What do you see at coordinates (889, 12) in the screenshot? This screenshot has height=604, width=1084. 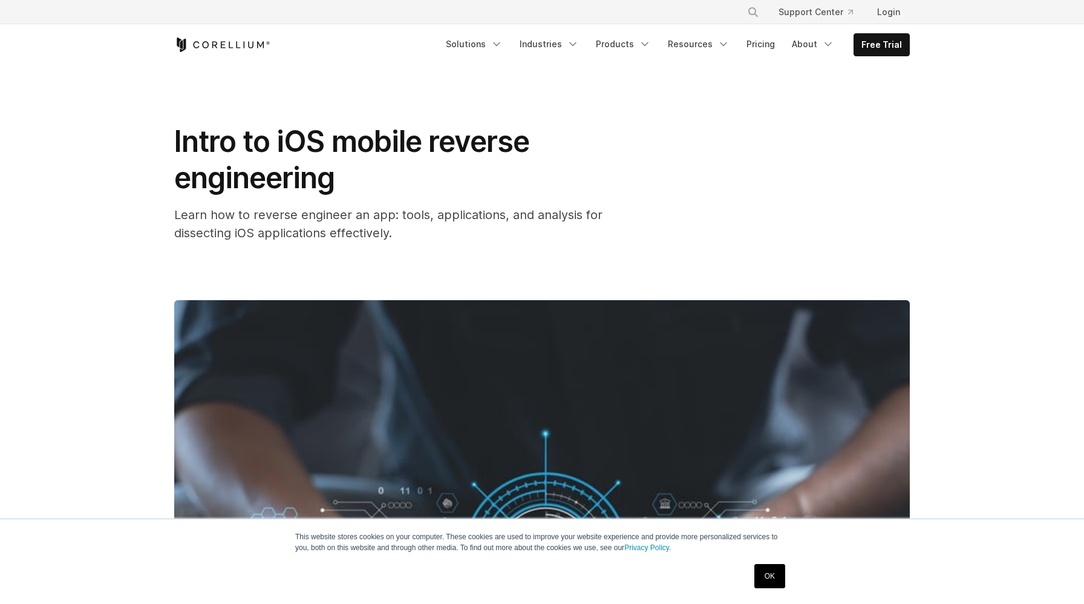 I see `a: Login` at bounding box center [889, 12].